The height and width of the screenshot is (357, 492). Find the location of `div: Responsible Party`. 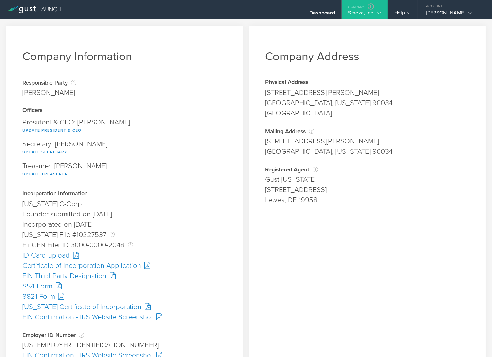

div: Responsible Party is located at coordinates (49, 83).